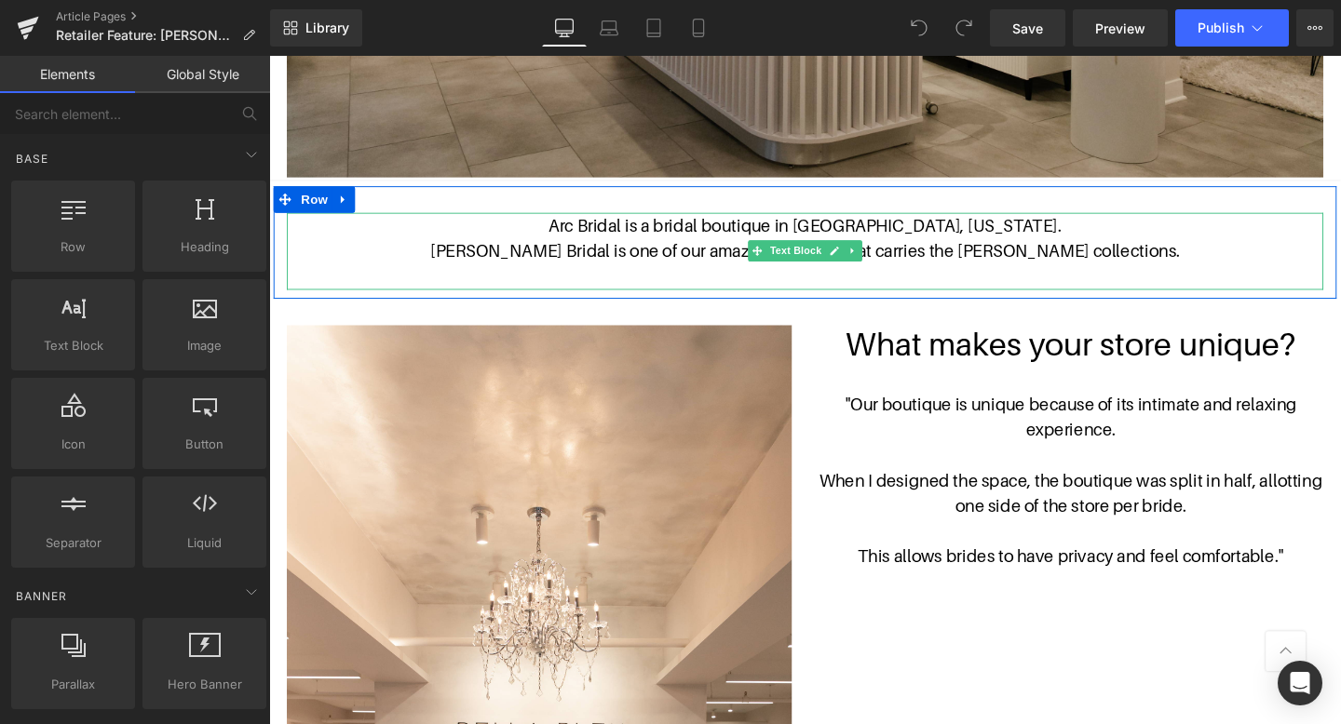  I want to click on span: Heading, so click(204, 247).